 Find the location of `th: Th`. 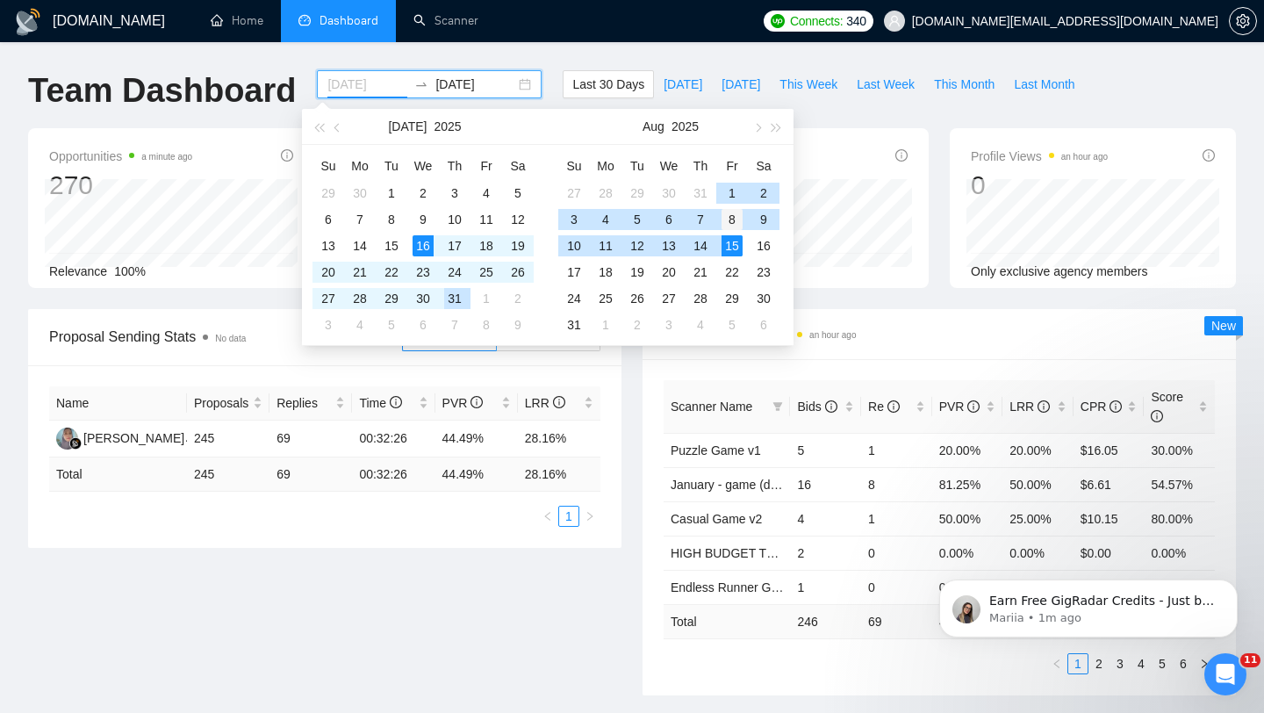

th: Th is located at coordinates (701, 166).